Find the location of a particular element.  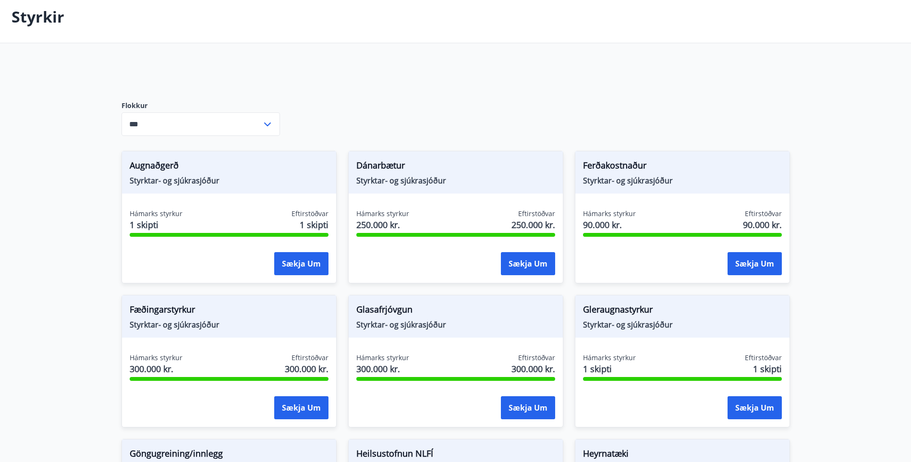

span: Dánarbætur is located at coordinates (456, 167).